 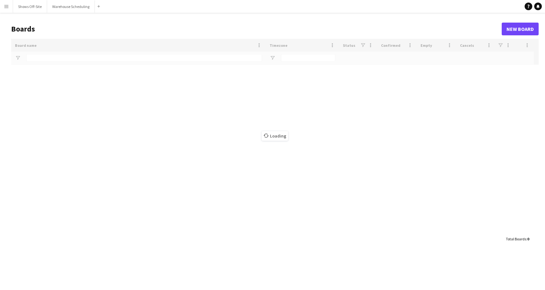 I want to click on h1: Boards, so click(x=256, y=29).